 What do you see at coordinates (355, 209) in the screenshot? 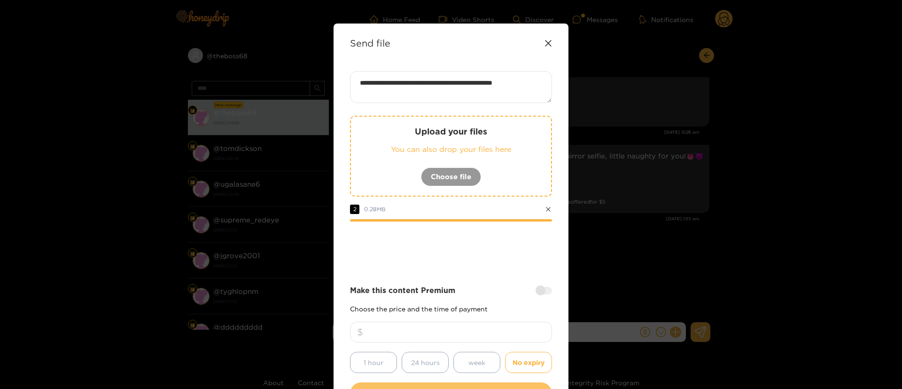
I see `span: 2` at bounding box center [355, 209].